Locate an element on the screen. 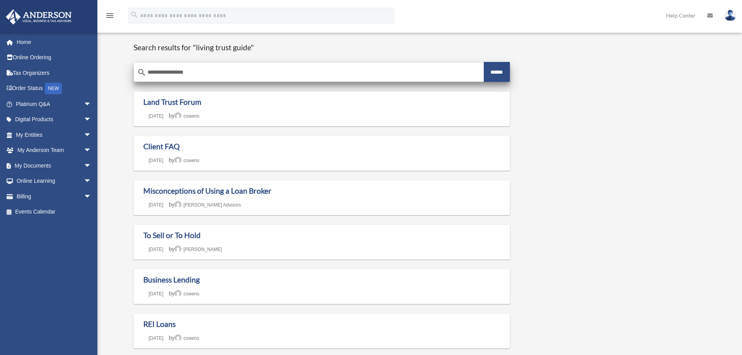  a: Client FAQ is located at coordinates (161, 146).